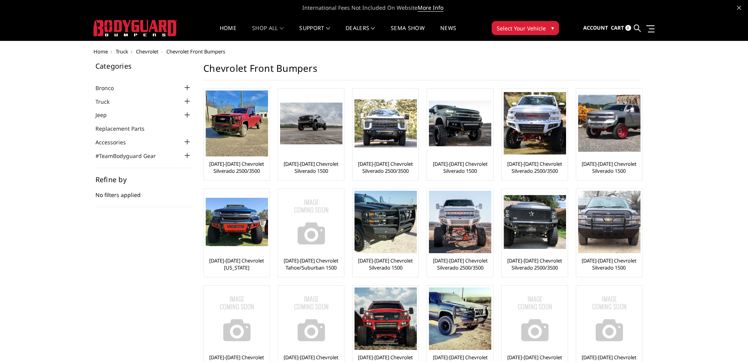 Image resolution: width=748 pixels, height=362 pixels. I want to click on span: Cart, so click(617, 28).